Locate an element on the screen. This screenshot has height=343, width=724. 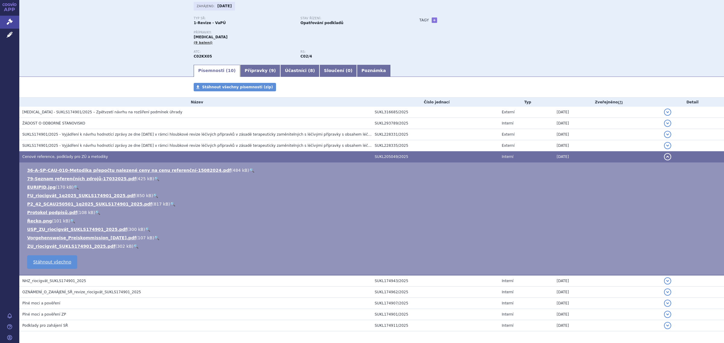
span: 9 is located at coordinates (272, 71).